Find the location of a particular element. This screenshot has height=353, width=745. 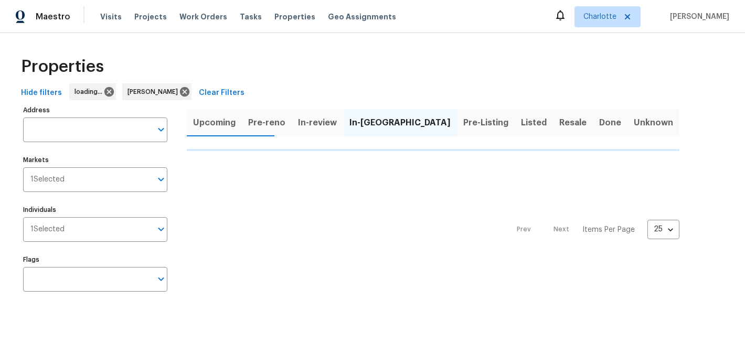

span: Visits is located at coordinates (111, 17).